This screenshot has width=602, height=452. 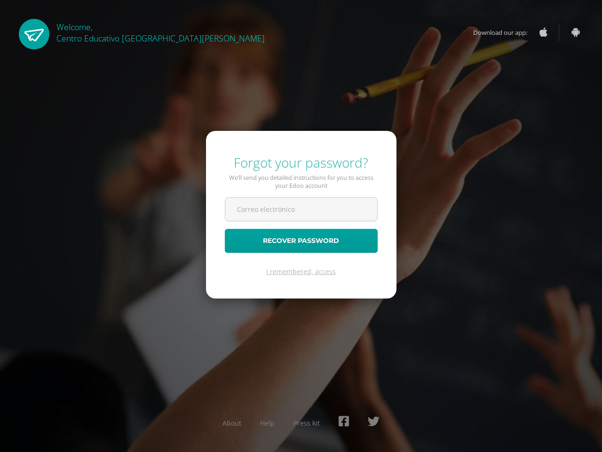 What do you see at coordinates (301, 271) in the screenshot?
I see `a: I remembered, access` at bounding box center [301, 271].